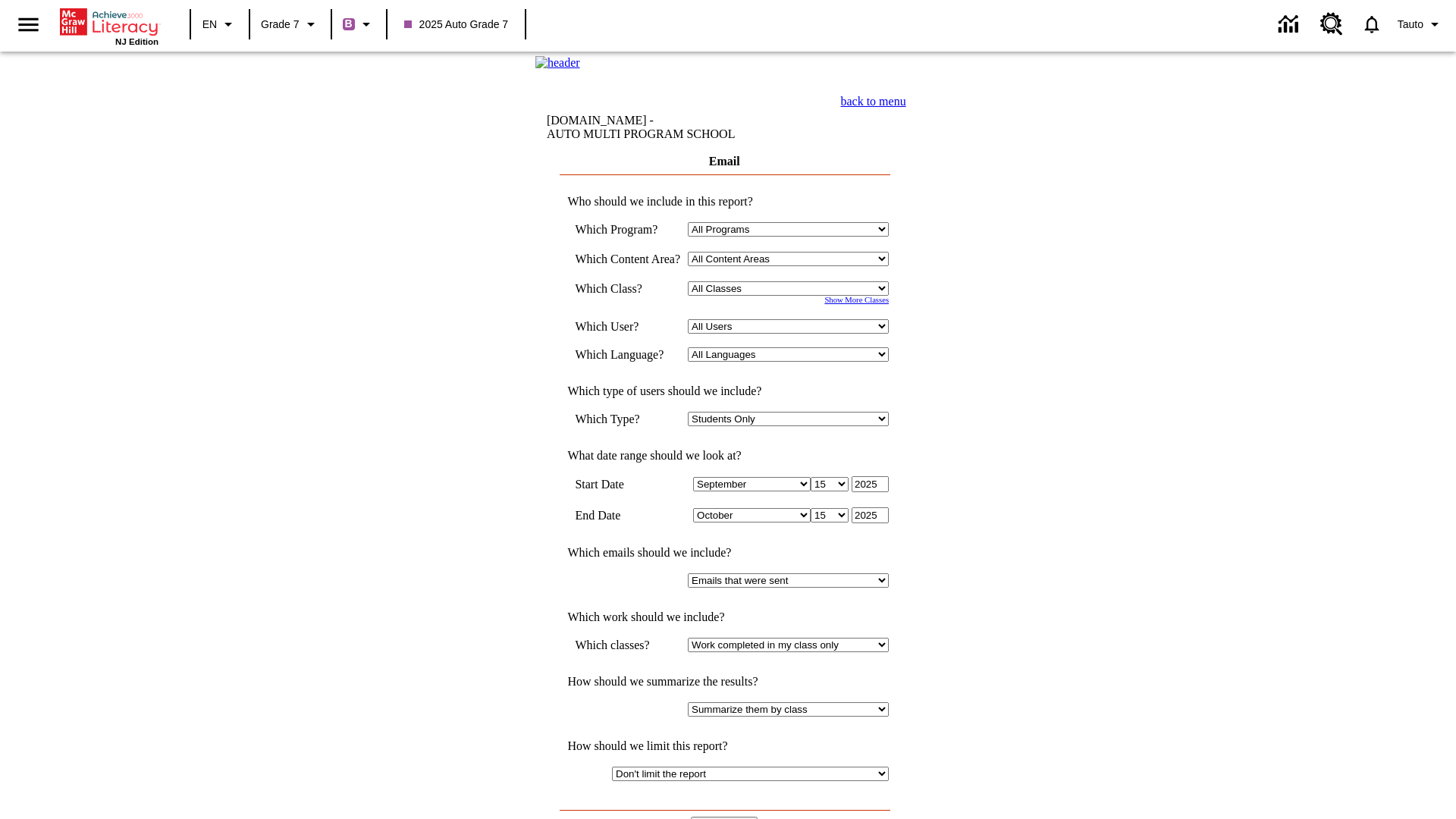 The height and width of the screenshot is (819, 1456). Describe the element at coordinates (627, 229) in the screenshot. I see `td: Which Program?` at that location.